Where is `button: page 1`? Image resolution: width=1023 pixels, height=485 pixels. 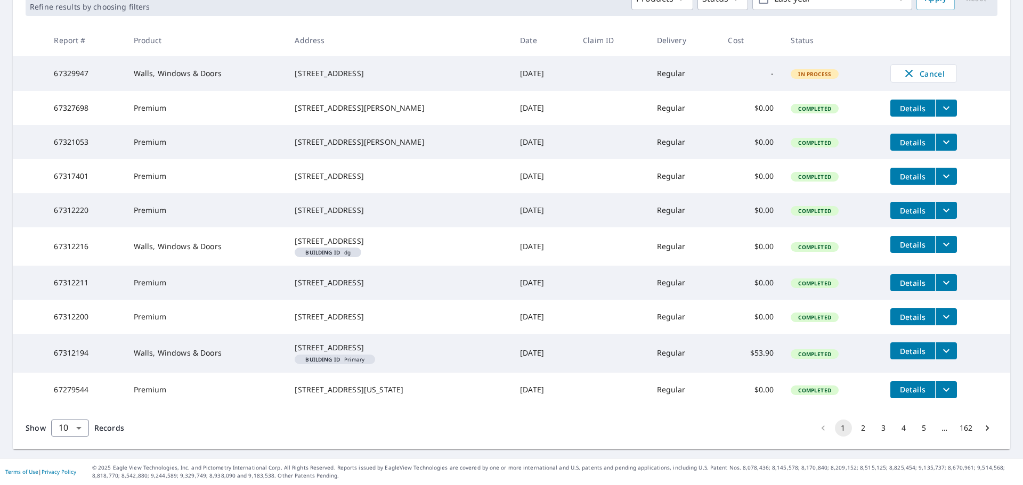
button: page 1 is located at coordinates (844, 428).